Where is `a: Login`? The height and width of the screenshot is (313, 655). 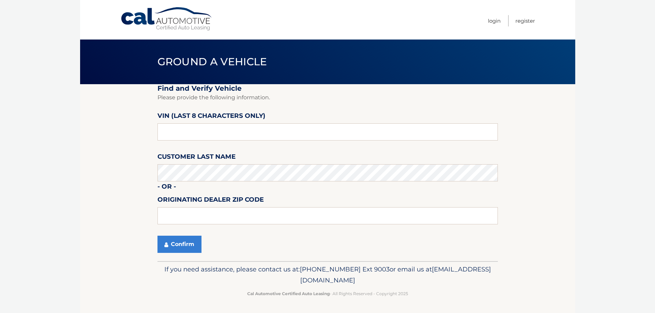 a: Login is located at coordinates (494, 21).